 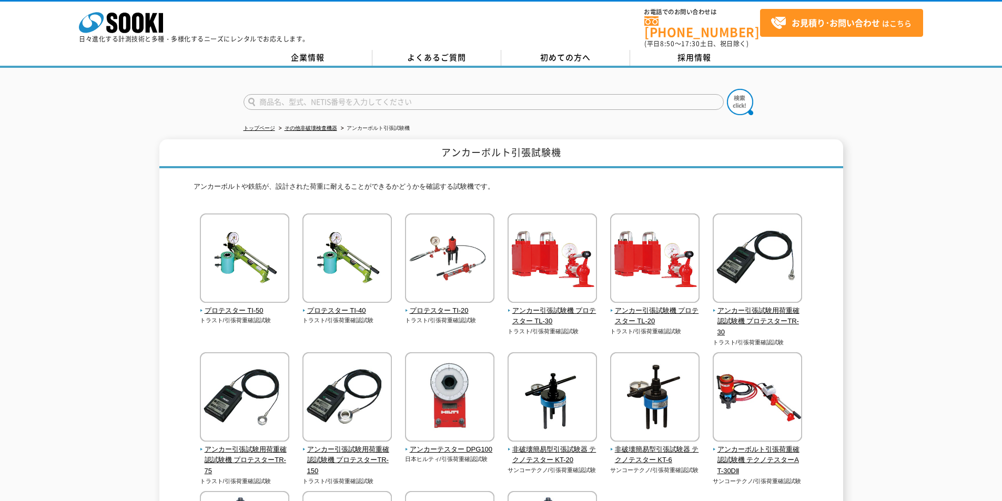 I want to click on a: 初めての方へ, so click(x=566, y=58).